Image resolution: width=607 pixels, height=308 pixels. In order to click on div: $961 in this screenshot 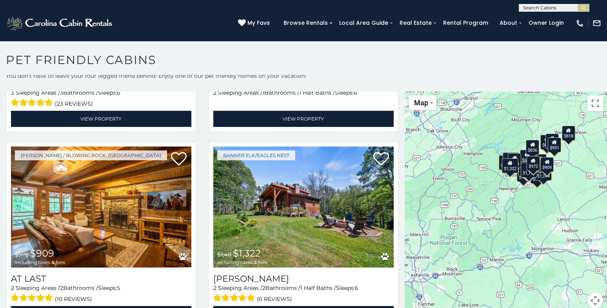, I will do `click(524, 174)`.